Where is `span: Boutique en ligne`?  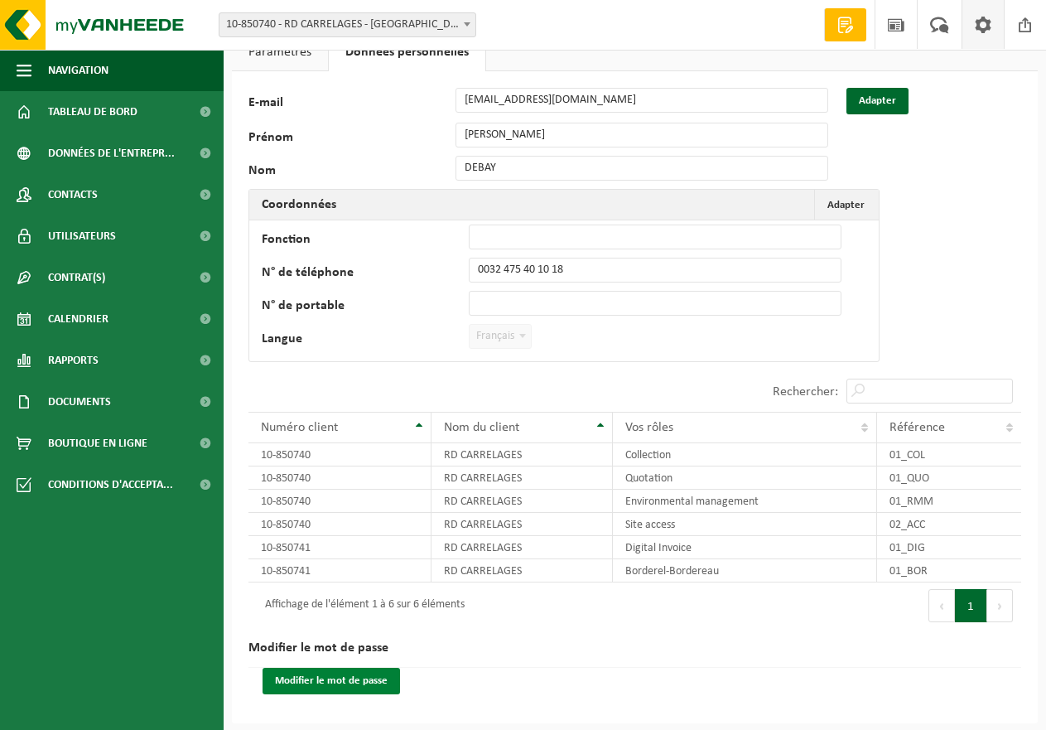 span: Boutique en ligne is located at coordinates (98, 443).